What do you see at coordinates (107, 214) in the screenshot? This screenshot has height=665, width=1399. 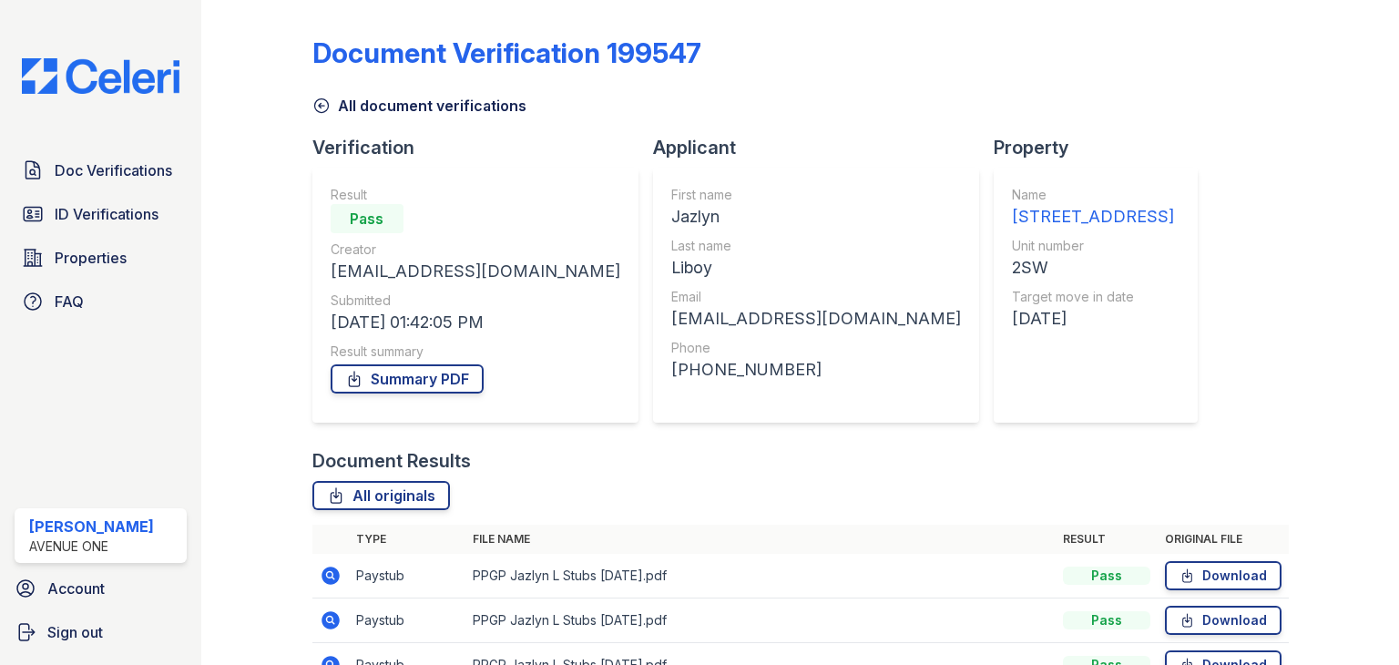 I see `span: ID Verifications` at bounding box center [107, 214].